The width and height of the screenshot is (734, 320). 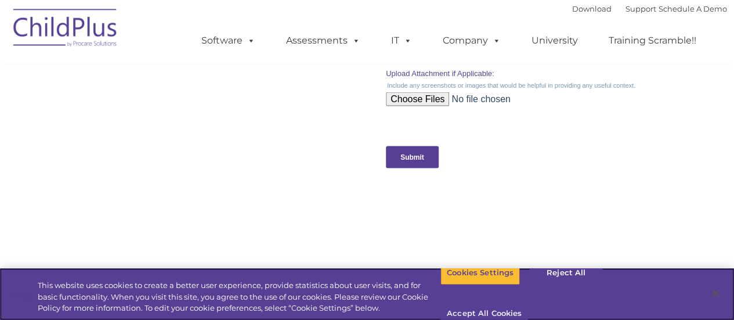 What do you see at coordinates (641, 9) in the screenshot?
I see `a: Support` at bounding box center [641, 9].